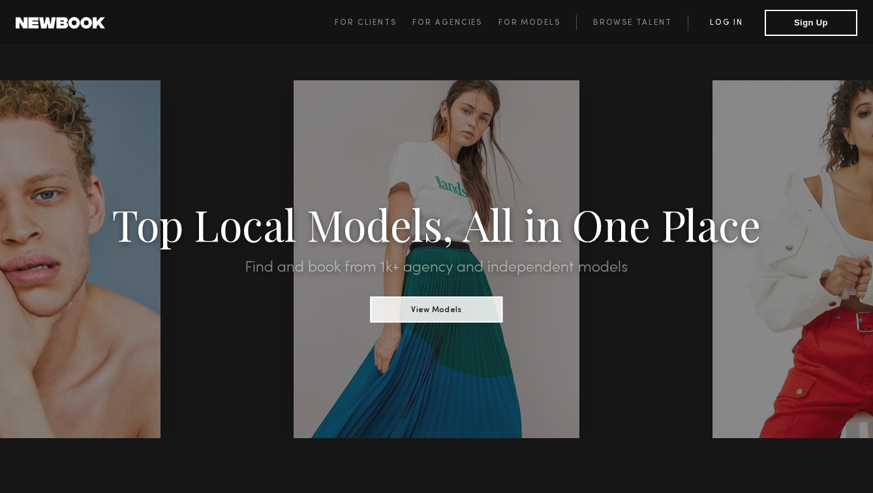  I want to click on h2: Find and book from 1k+ agency and independent models, so click(436, 268).